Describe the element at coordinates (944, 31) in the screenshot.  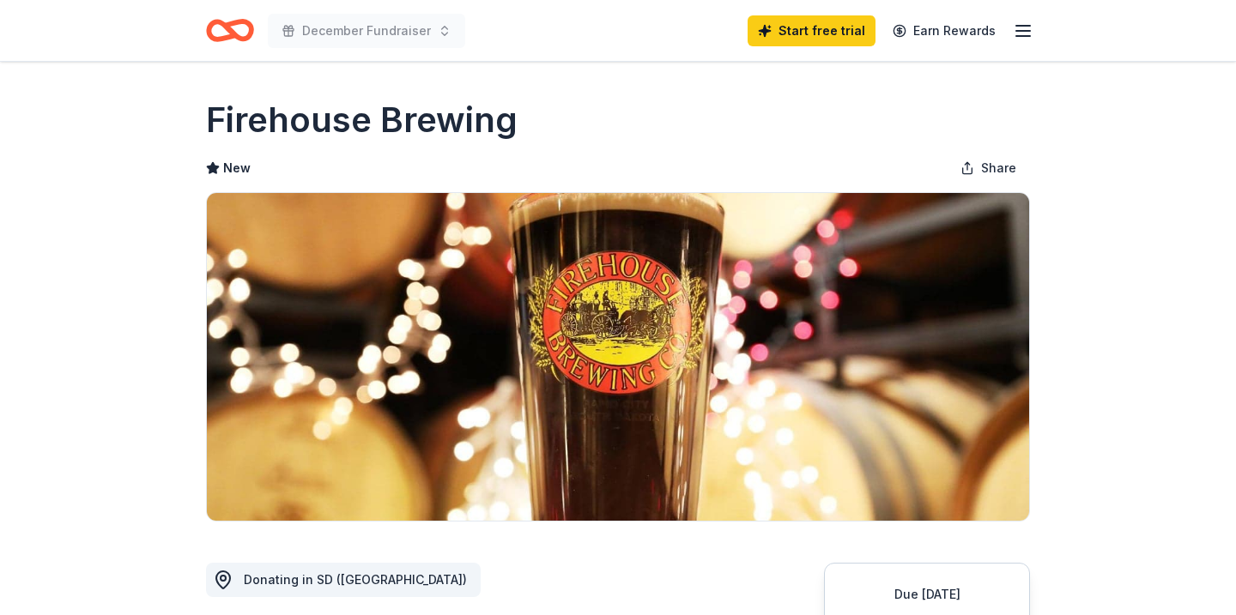
I see `a: Earn Rewards` at that location.